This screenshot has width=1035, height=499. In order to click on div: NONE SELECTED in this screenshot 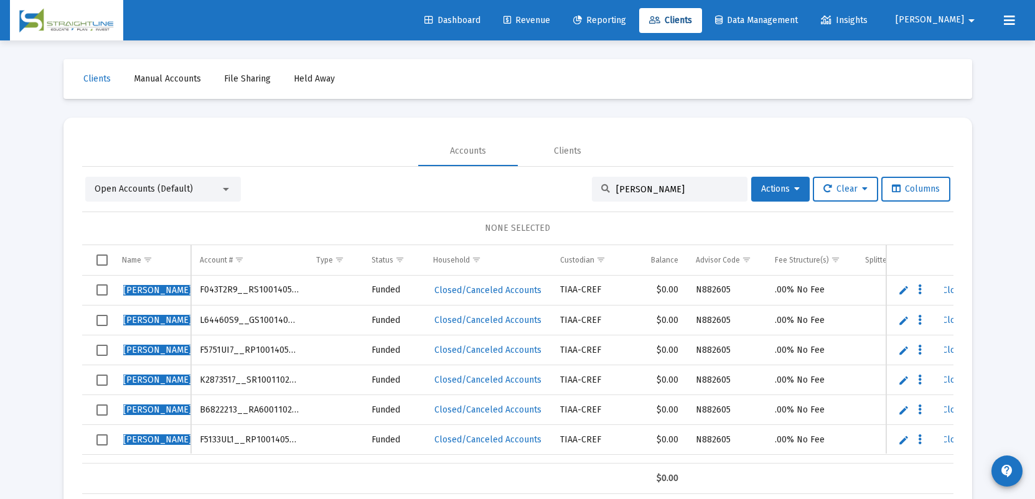, I will do `click(518, 228)`.